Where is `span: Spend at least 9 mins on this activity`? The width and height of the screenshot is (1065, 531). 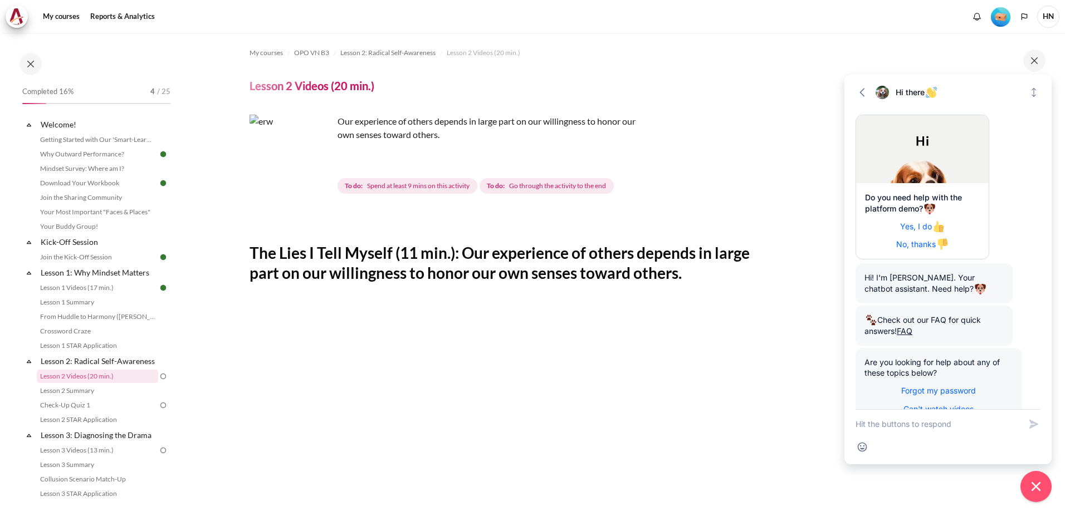 span: Spend at least 9 mins on this activity is located at coordinates (418, 186).